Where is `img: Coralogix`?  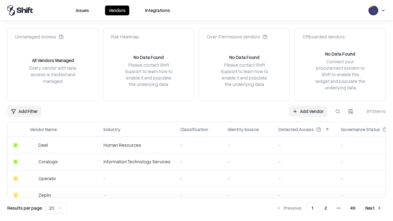
img: Coralogix is located at coordinates (33, 162).